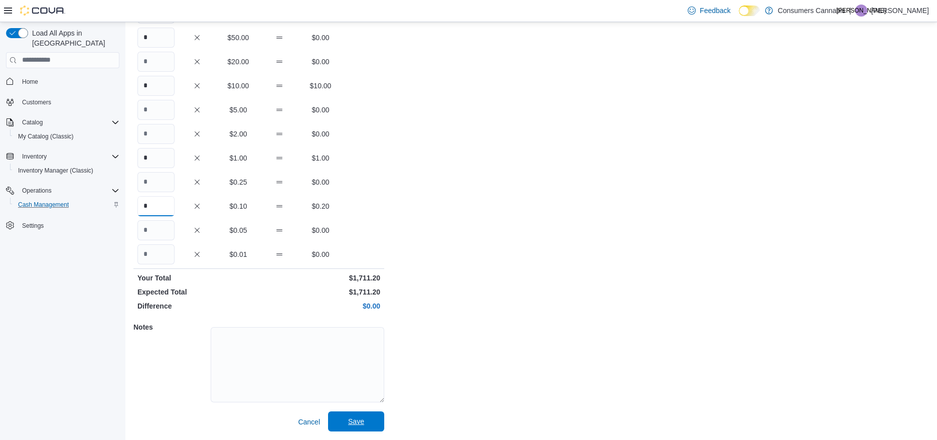  I want to click on button: My Catalog (Classic), so click(67, 136).